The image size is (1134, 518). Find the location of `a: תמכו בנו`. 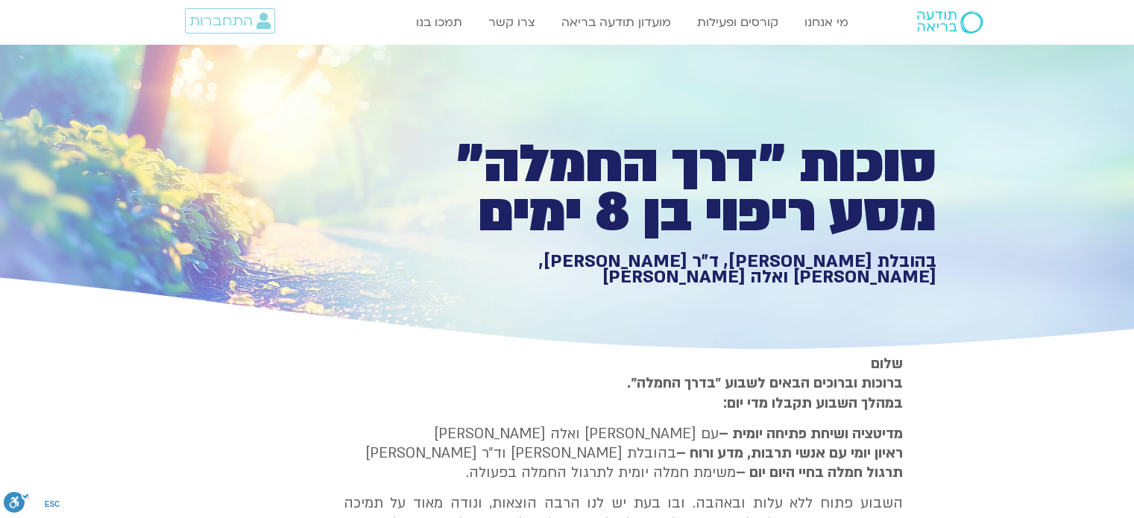

a: תמכו בנו is located at coordinates (439, 22).